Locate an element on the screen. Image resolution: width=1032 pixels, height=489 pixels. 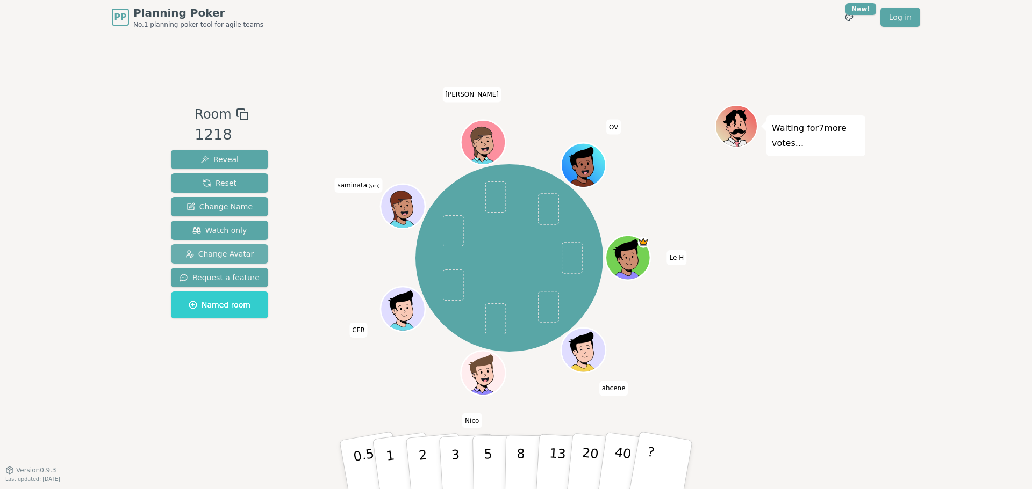
button: New! is located at coordinates (849, 17).